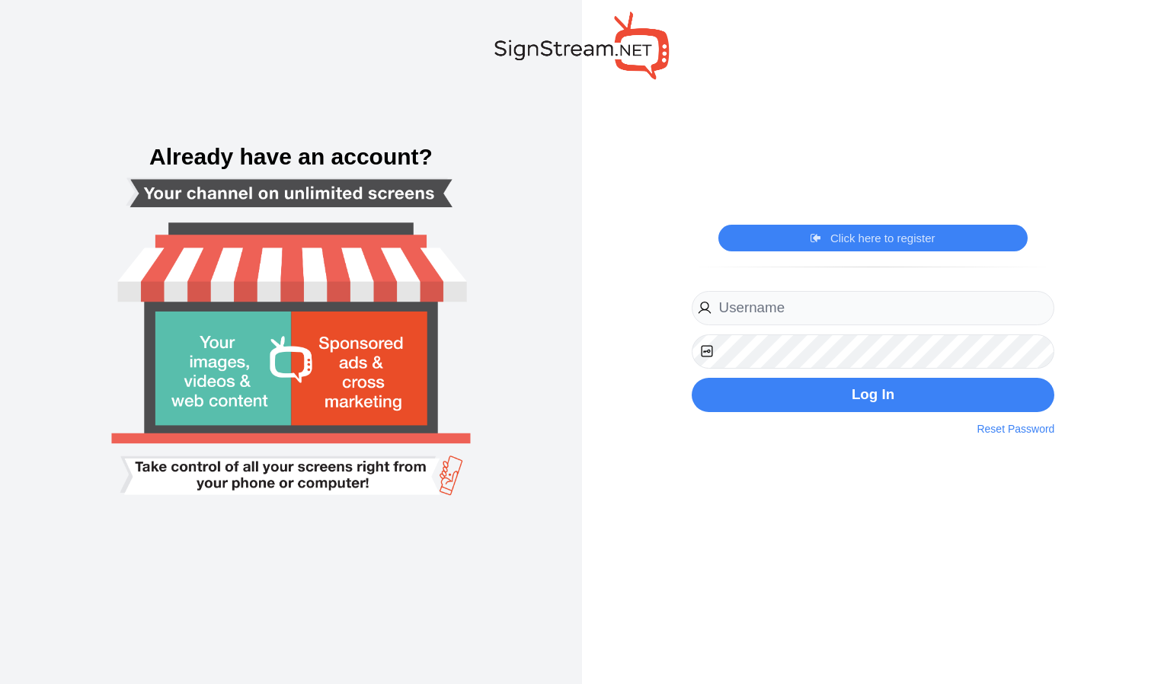 This screenshot has width=1164, height=684. Describe the element at coordinates (873, 394) in the screenshot. I see `button: Log In` at that location.